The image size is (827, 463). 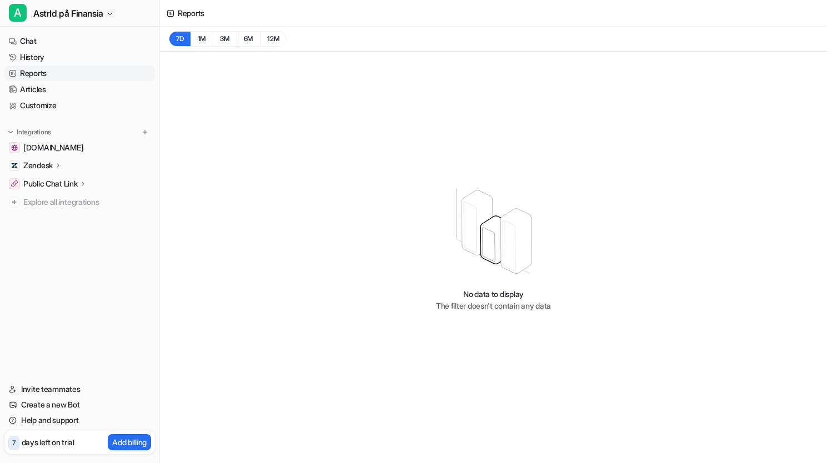 What do you see at coordinates (68, 13) in the screenshot?
I see `span: AstrId på Finansia` at bounding box center [68, 13].